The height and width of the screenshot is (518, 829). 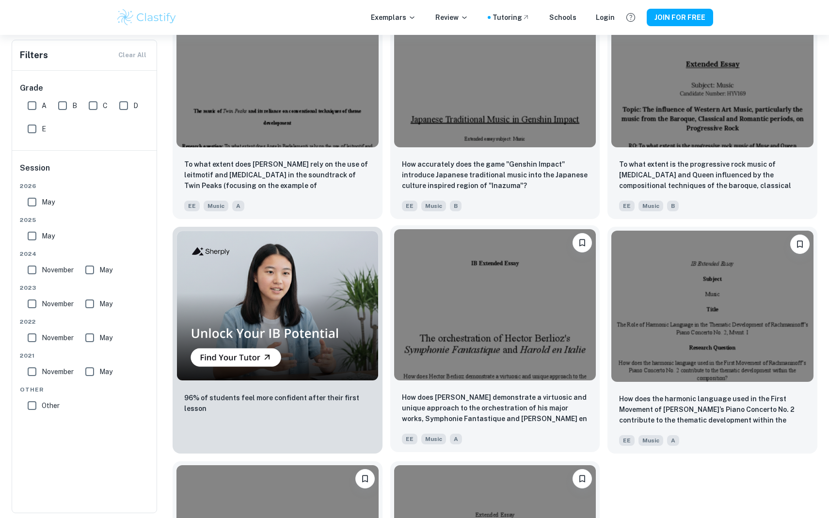 What do you see at coordinates (85, 356) in the screenshot?
I see `span: 2021` at bounding box center [85, 356].